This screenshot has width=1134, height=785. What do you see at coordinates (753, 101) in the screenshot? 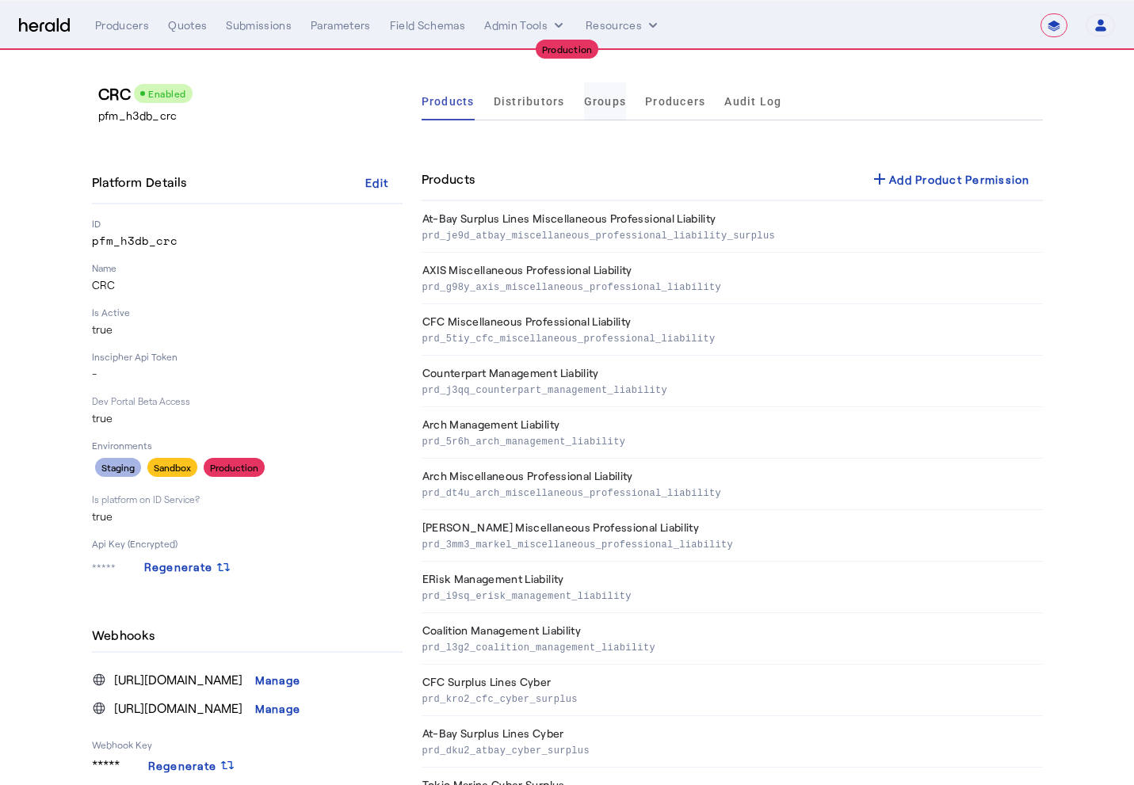
I see `a: Audit Log` at bounding box center [753, 101].